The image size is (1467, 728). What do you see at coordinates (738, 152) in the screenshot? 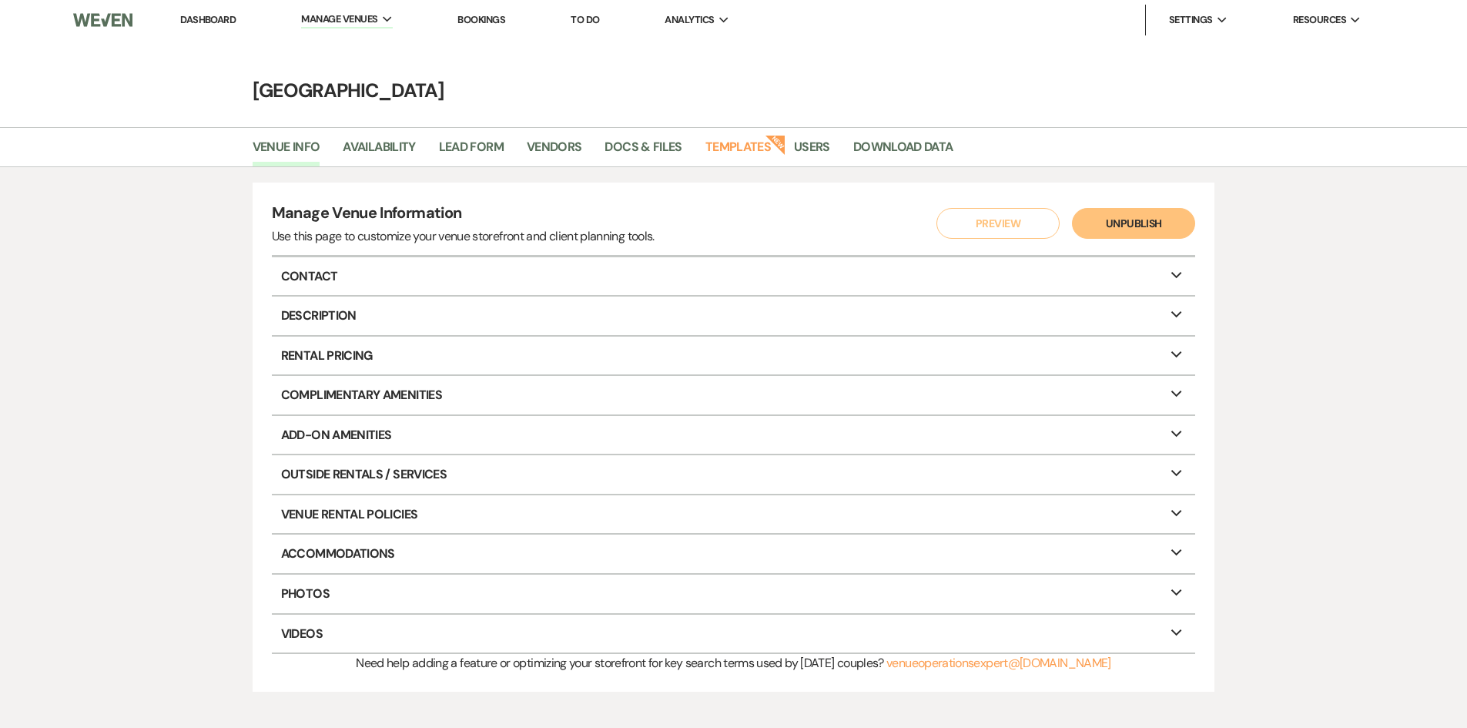
I see `a: Templates` at bounding box center [738, 152].